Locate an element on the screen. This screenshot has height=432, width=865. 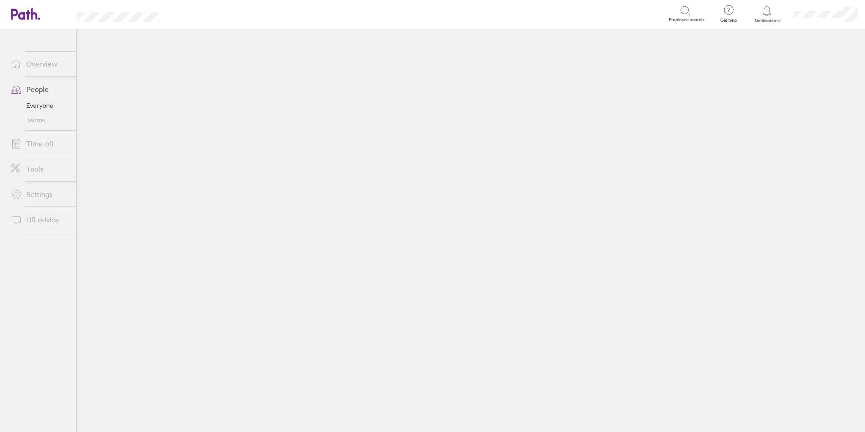
a: Overview is located at coordinates (40, 64).